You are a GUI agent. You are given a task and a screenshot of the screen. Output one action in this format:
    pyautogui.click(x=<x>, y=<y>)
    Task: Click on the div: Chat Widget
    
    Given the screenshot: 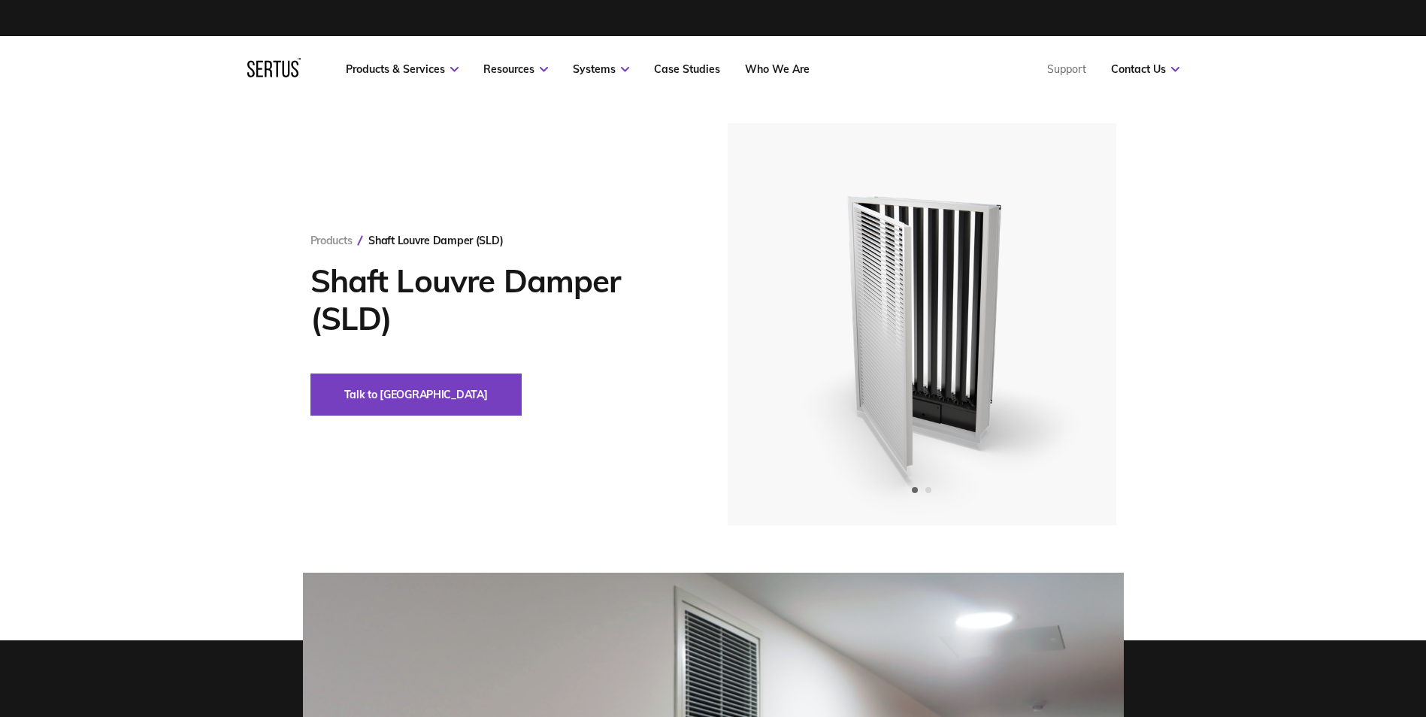 What is the action you would take?
    pyautogui.click(x=1291, y=630)
    